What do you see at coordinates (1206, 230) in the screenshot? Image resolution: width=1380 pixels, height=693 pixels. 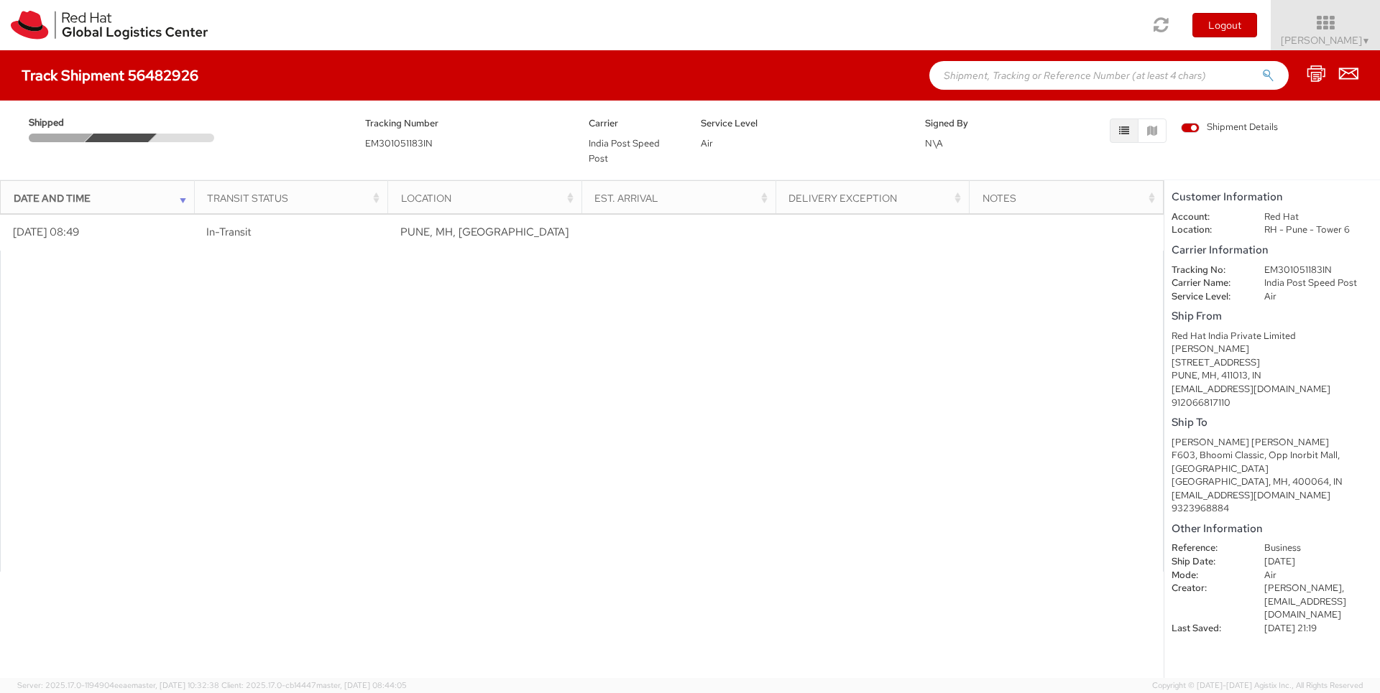 I see `dt: Location:` at bounding box center [1206, 230].